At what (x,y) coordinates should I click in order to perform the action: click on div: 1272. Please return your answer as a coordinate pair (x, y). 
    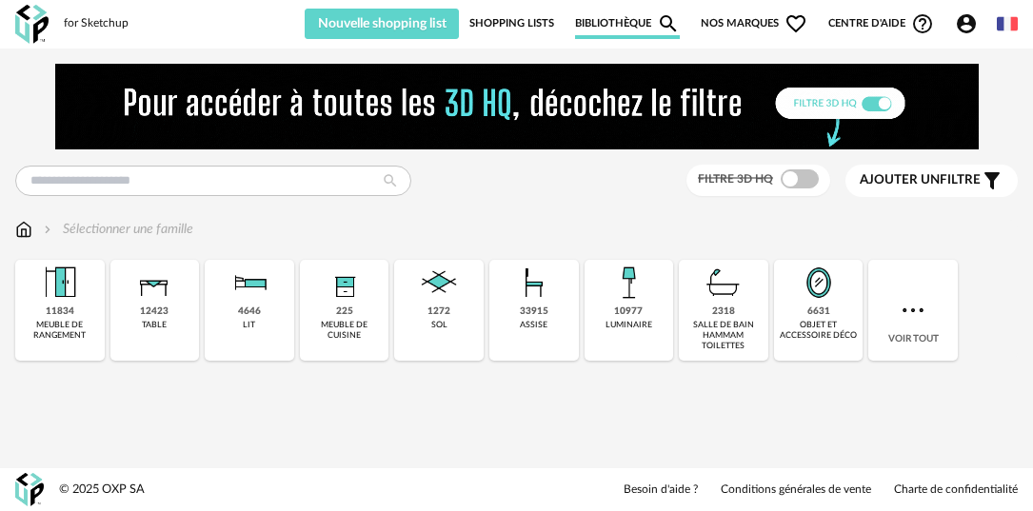
    Looking at the image, I should click on (439, 311).